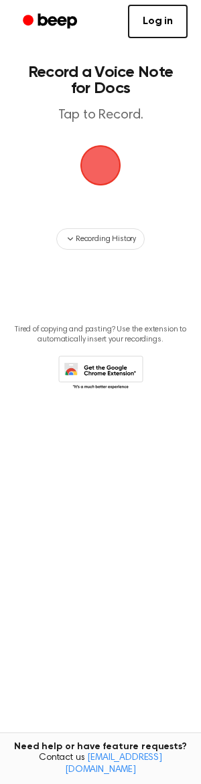 The height and width of the screenshot is (784, 201). I want to click on span: Contact us, so click(100, 764).